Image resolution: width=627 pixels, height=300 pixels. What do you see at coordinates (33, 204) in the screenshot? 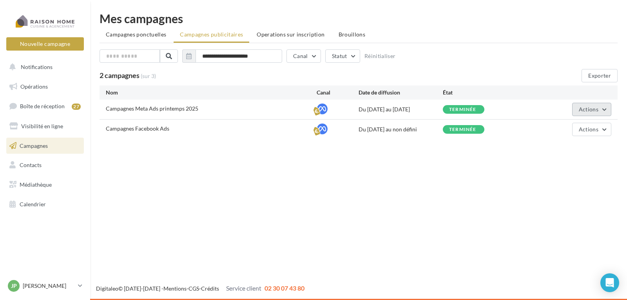
I see `span: Calendrier` at bounding box center [33, 204].